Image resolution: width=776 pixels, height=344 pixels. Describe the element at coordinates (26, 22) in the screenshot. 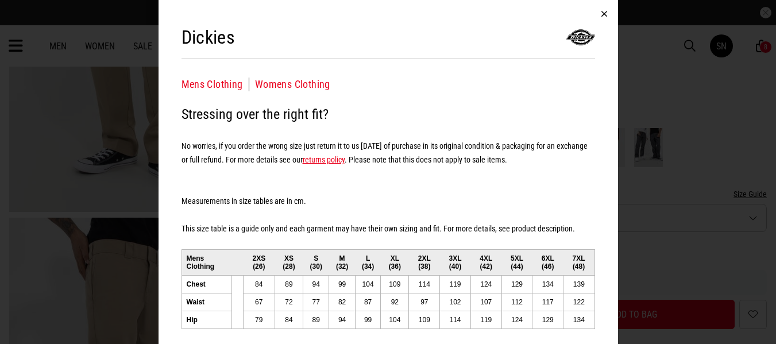

I see `button: Open LiveChat chat widget` at that location.